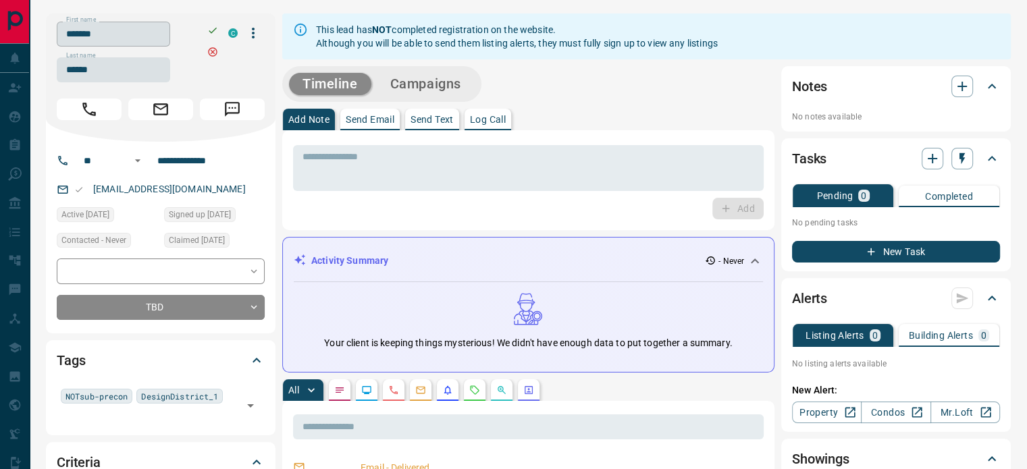 The image size is (1027, 469). Describe the element at coordinates (161, 109) in the screenshot. I see `span: Email` at that location.